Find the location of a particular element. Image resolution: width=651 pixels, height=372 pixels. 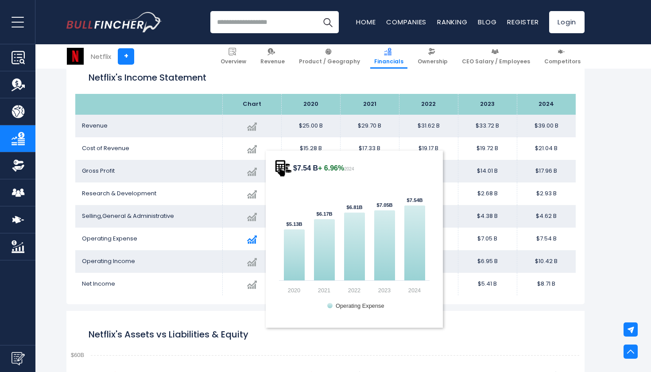

span: Cost of Revenue is located at coordinates (105, 148).